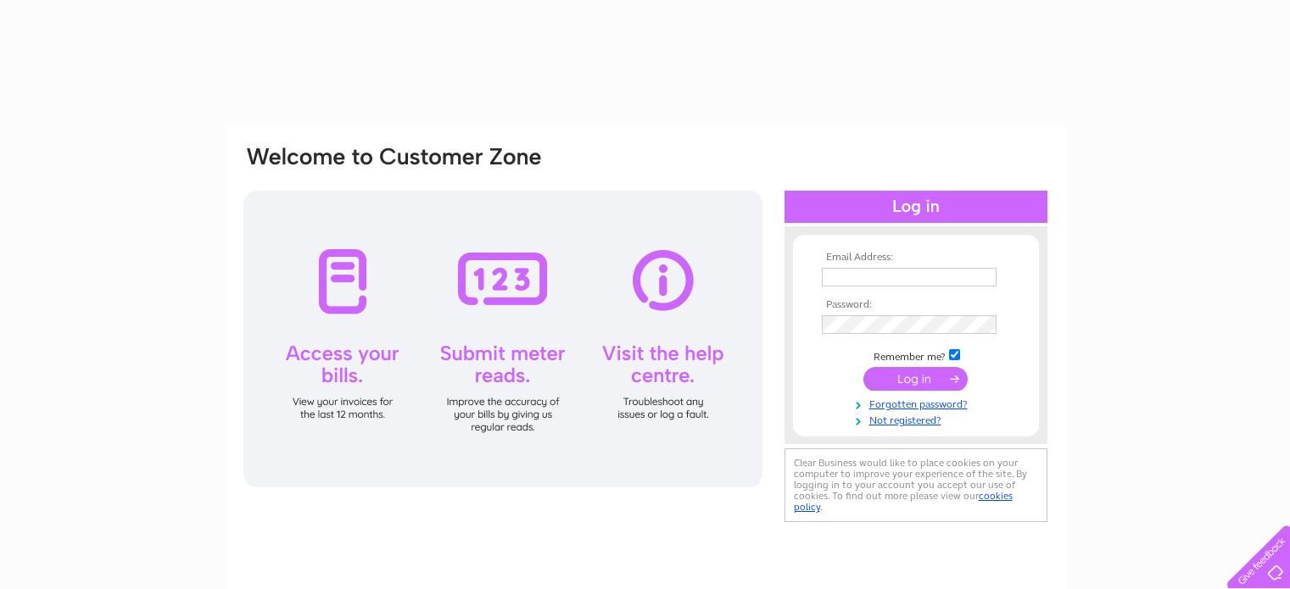 The width and height of the screenshot is (1290, 589). I want to click on th: Email Address:, so click(916, 258).